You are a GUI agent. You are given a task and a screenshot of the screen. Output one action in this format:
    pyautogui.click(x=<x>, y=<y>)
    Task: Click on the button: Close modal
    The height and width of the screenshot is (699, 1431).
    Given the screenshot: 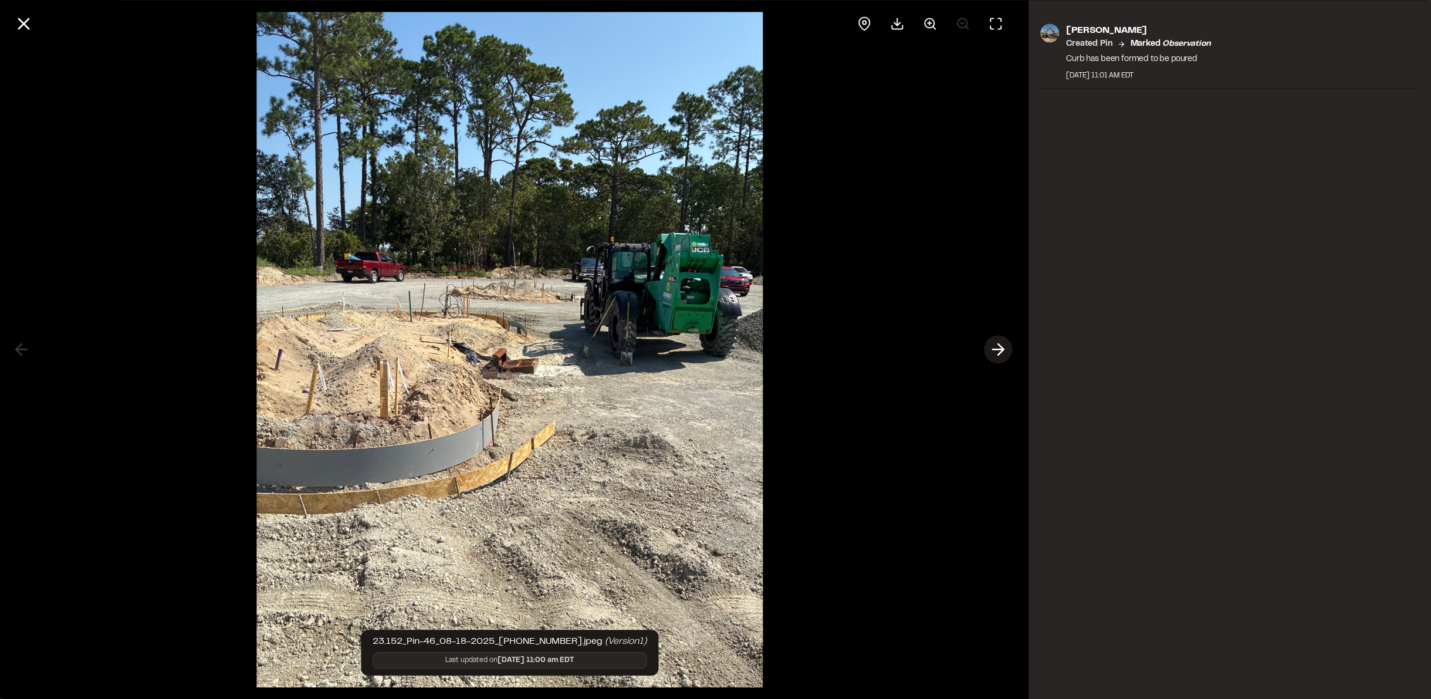 What is the action you would take?
    pyautogui.click(x=23, y=23)
    